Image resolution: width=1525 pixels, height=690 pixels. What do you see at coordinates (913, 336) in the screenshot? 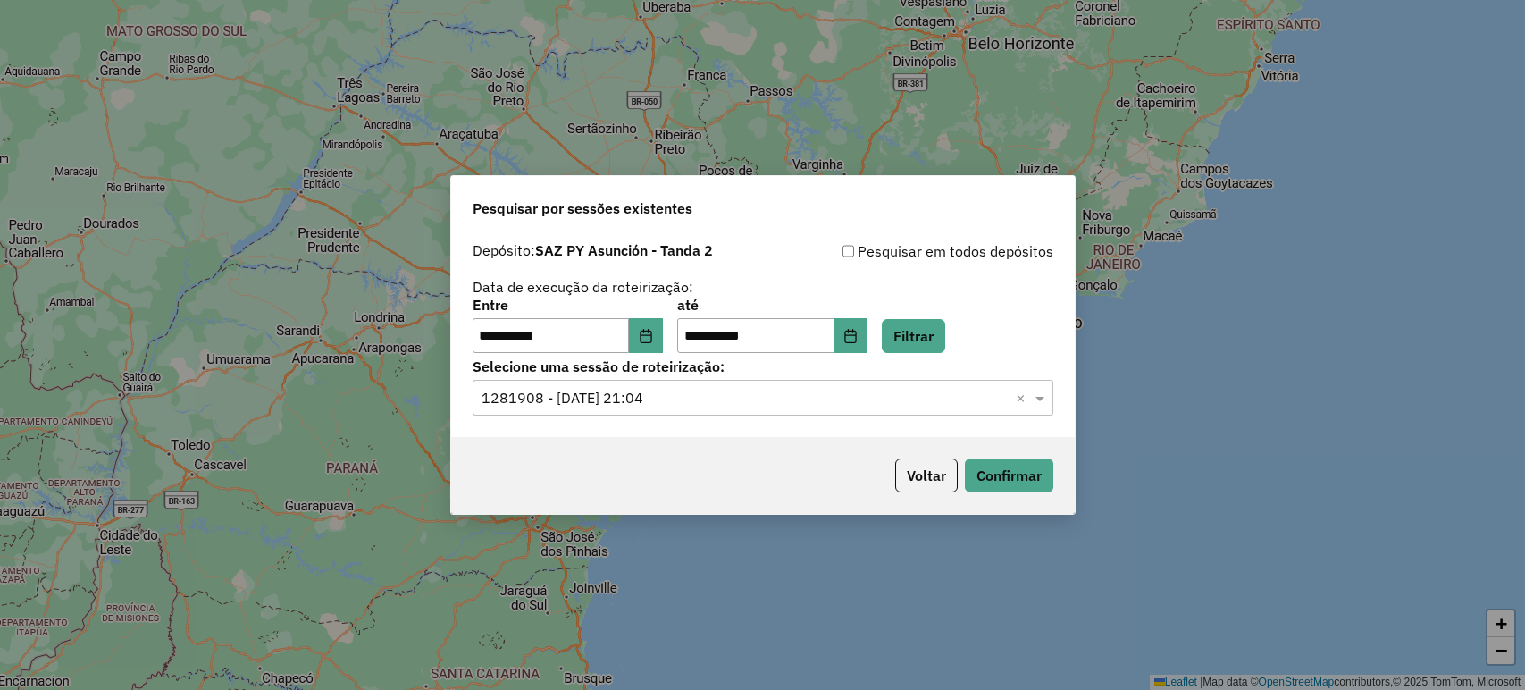
I see `button: Filtrar` at bounding box center [913, 336].